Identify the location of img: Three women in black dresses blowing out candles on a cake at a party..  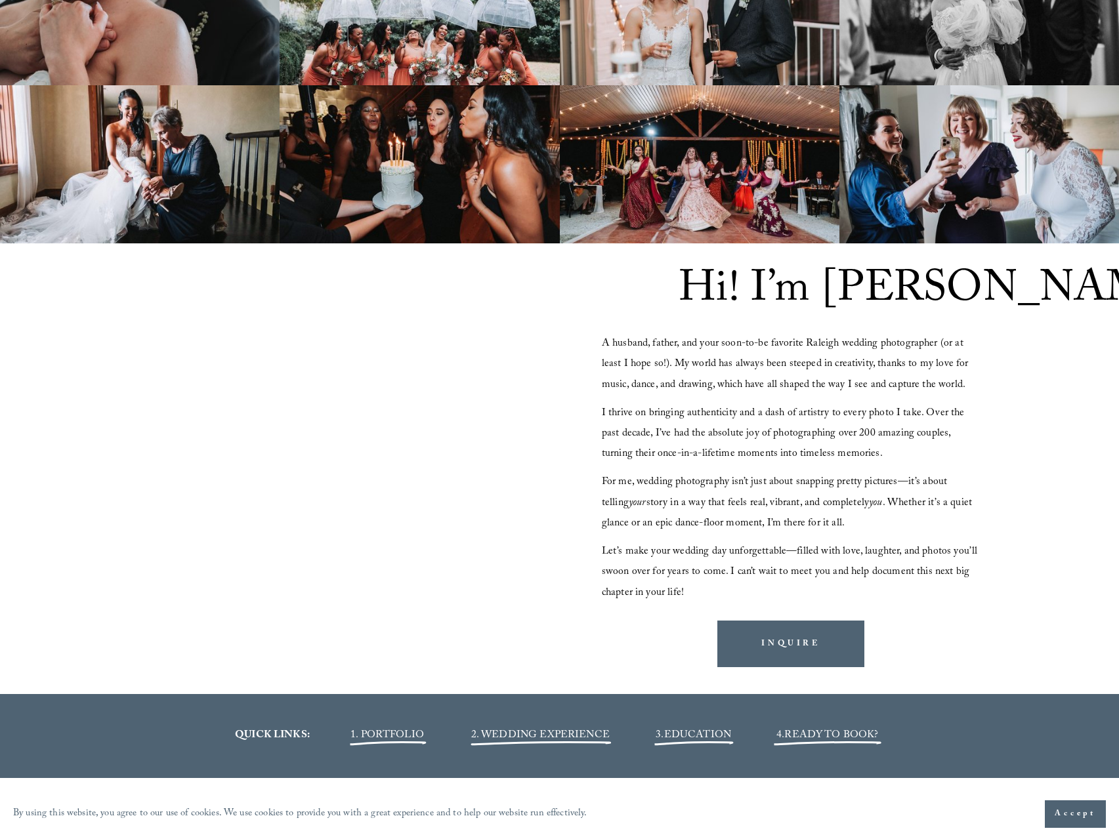
(419, 164).